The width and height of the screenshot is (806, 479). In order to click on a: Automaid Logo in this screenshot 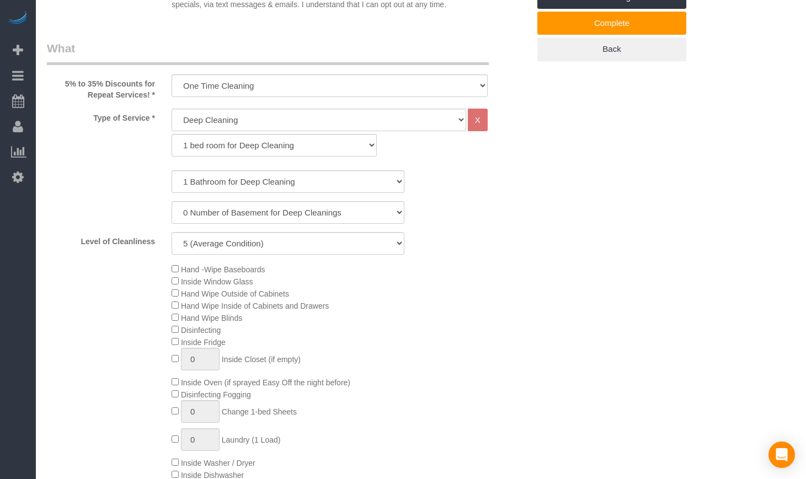, I will do `click(18, 19)`.